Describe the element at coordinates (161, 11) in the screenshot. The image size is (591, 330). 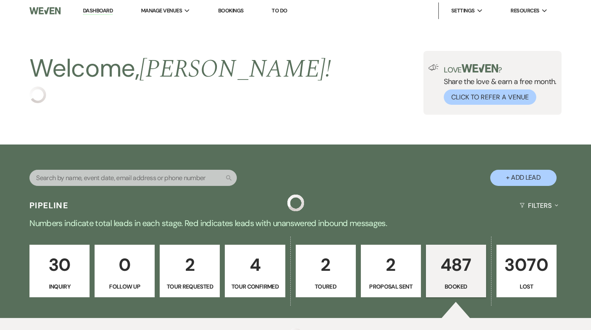
I see `span: Manage Venues` at that location.